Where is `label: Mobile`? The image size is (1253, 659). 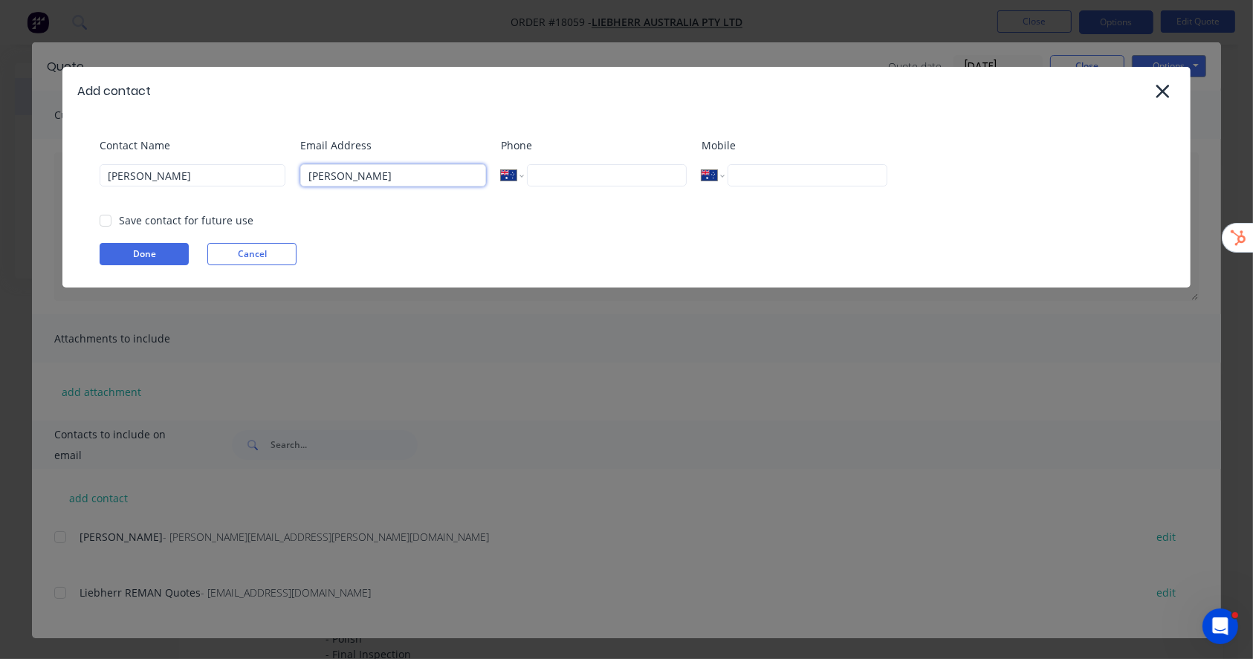
label: Mobile is located at coordinates (795, 145).